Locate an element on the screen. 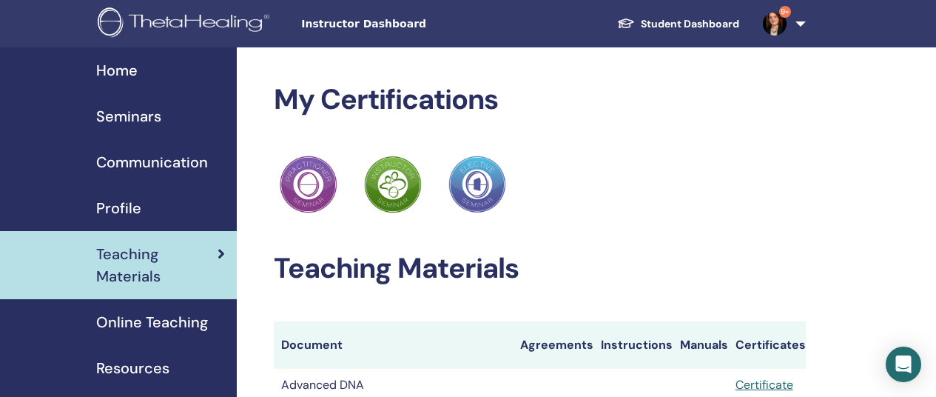 Image resolution: width=936 pixels, height=397 pixels. span: Teaching Materials is located at coordinates (157, 265).